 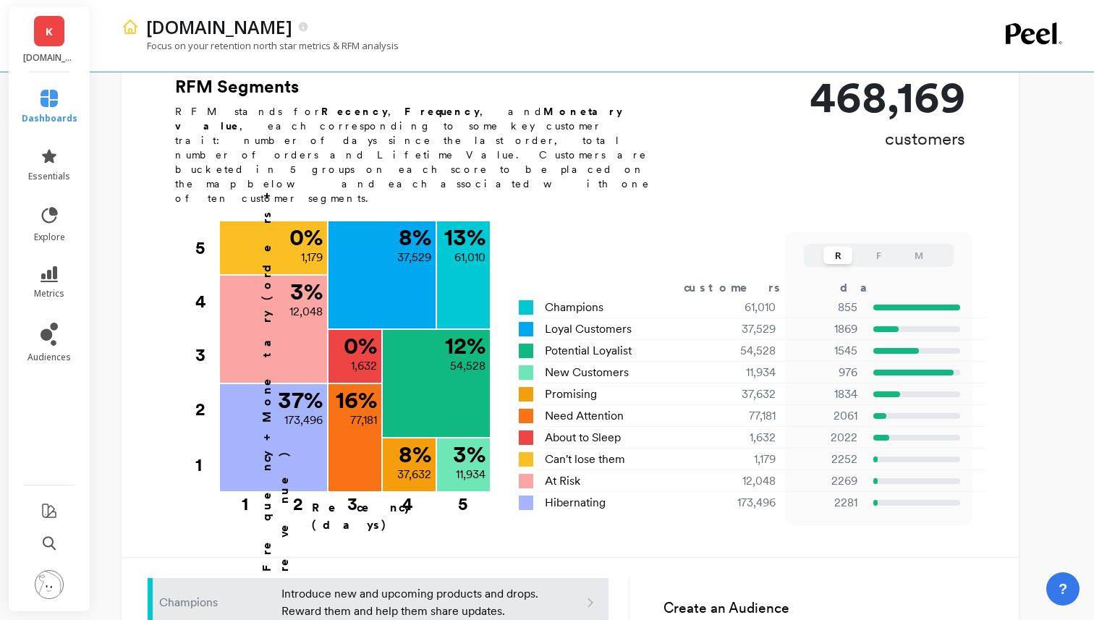 What do you see at coordinates (312, 258) in the screenshot?
I see `p: 1,179` at bounding box center [312, 258].